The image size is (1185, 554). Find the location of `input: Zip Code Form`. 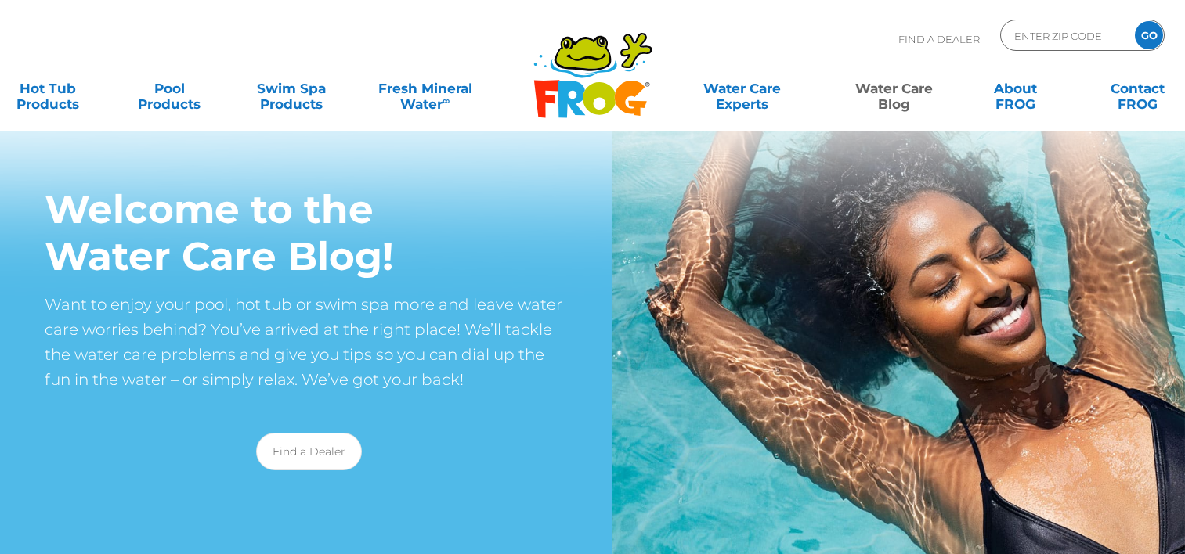

input: Zip Code Form is located at coordinates (1065, 35).